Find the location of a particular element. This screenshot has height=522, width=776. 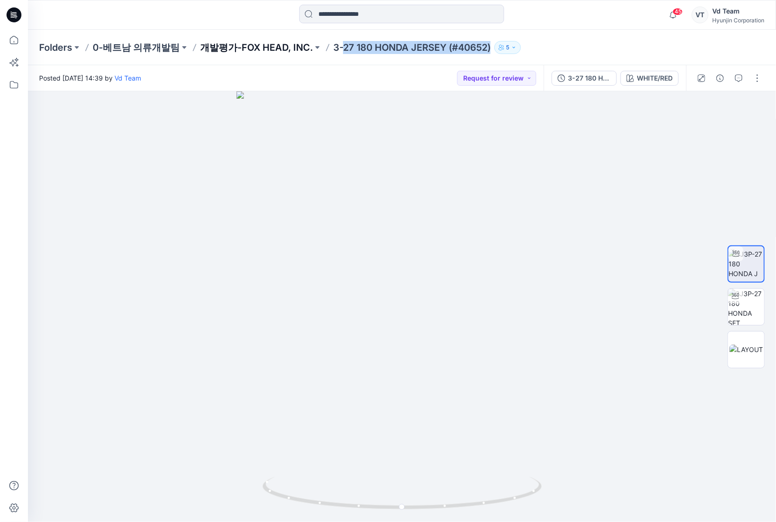

button: Details is located at coordinates (720, 78).